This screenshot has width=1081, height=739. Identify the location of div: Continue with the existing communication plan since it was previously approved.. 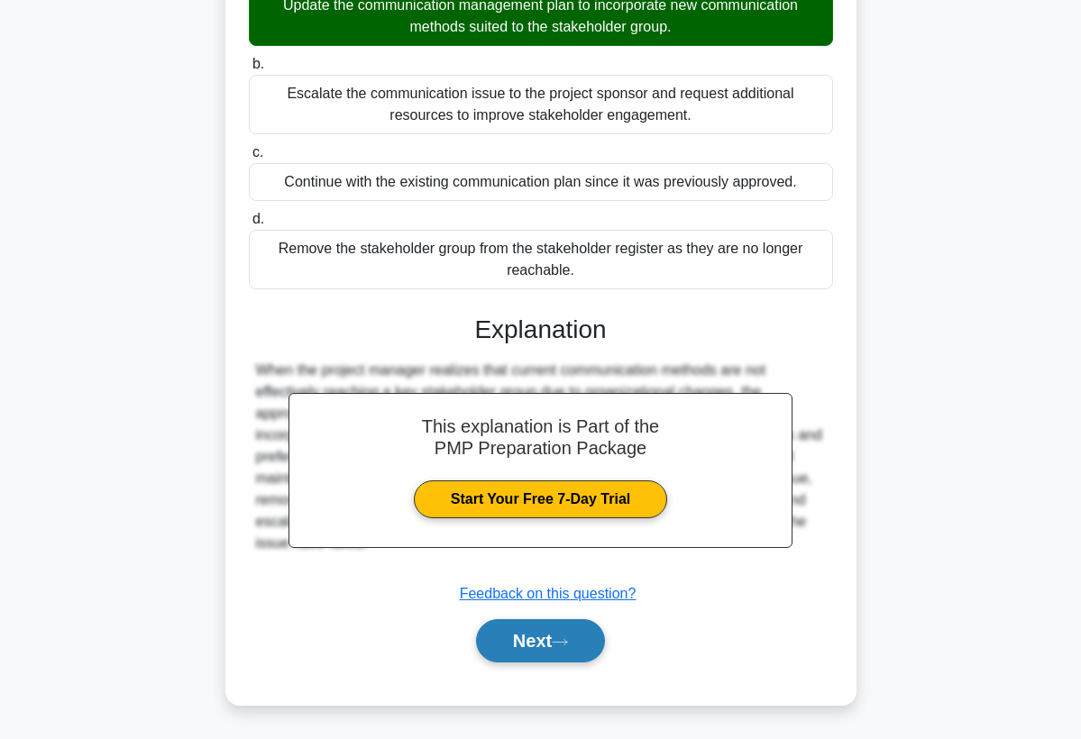
(541, 182).